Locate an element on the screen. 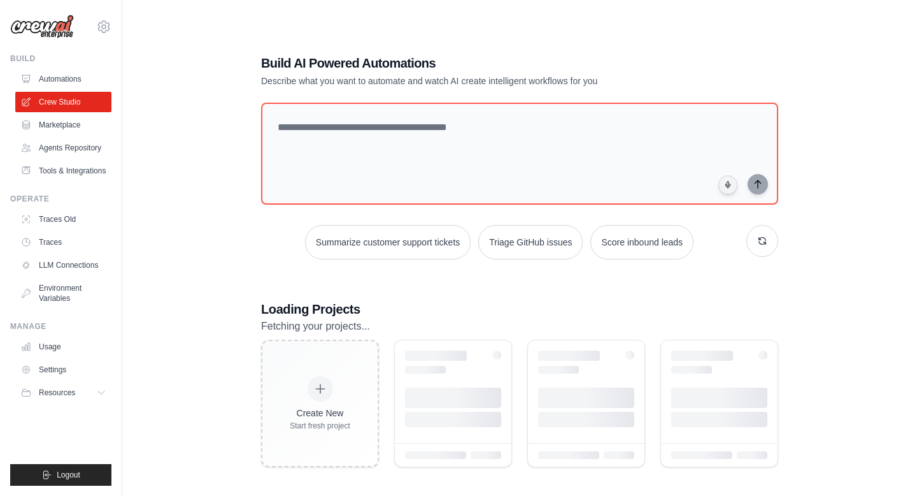 This screenshot has height=496, width=917. a: Automations is located at coordinates (63, 79).